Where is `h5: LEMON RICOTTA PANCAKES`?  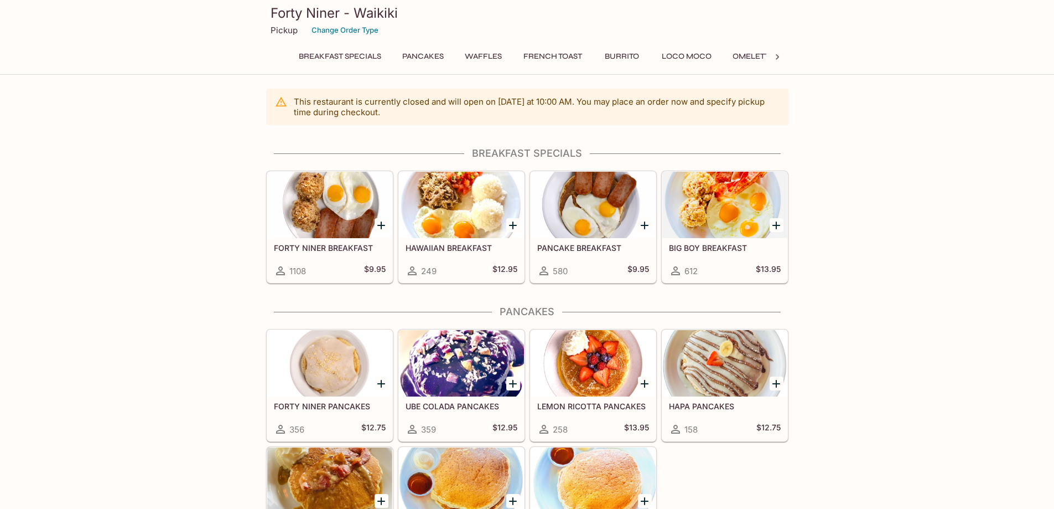 h5: LEMON RICOTTA PANCAKES is located at coordinates (593, 406).